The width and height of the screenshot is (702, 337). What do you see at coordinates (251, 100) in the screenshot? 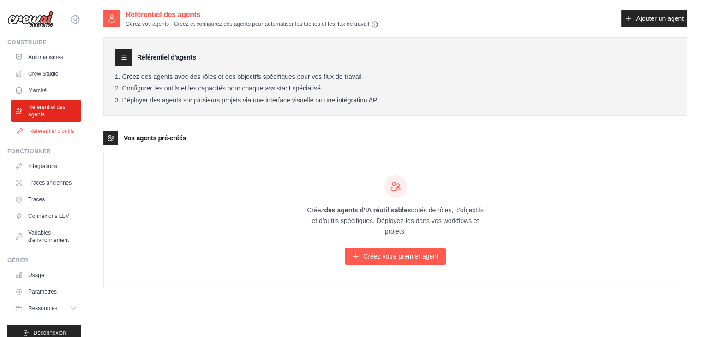
I see `font: Déployer des agents sur plusieurs projets via une interface visuelle ou une intégration API` at bounding box center [251, 100].